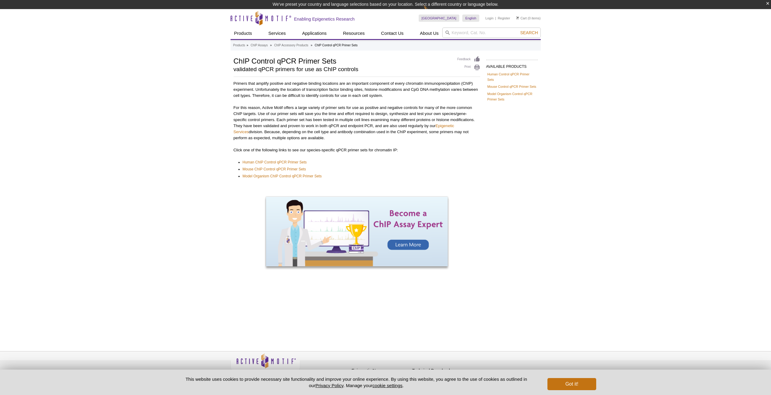 This screenshot has height=395, width=771. I want to click on img: Active Motif,, so click(265, 364).